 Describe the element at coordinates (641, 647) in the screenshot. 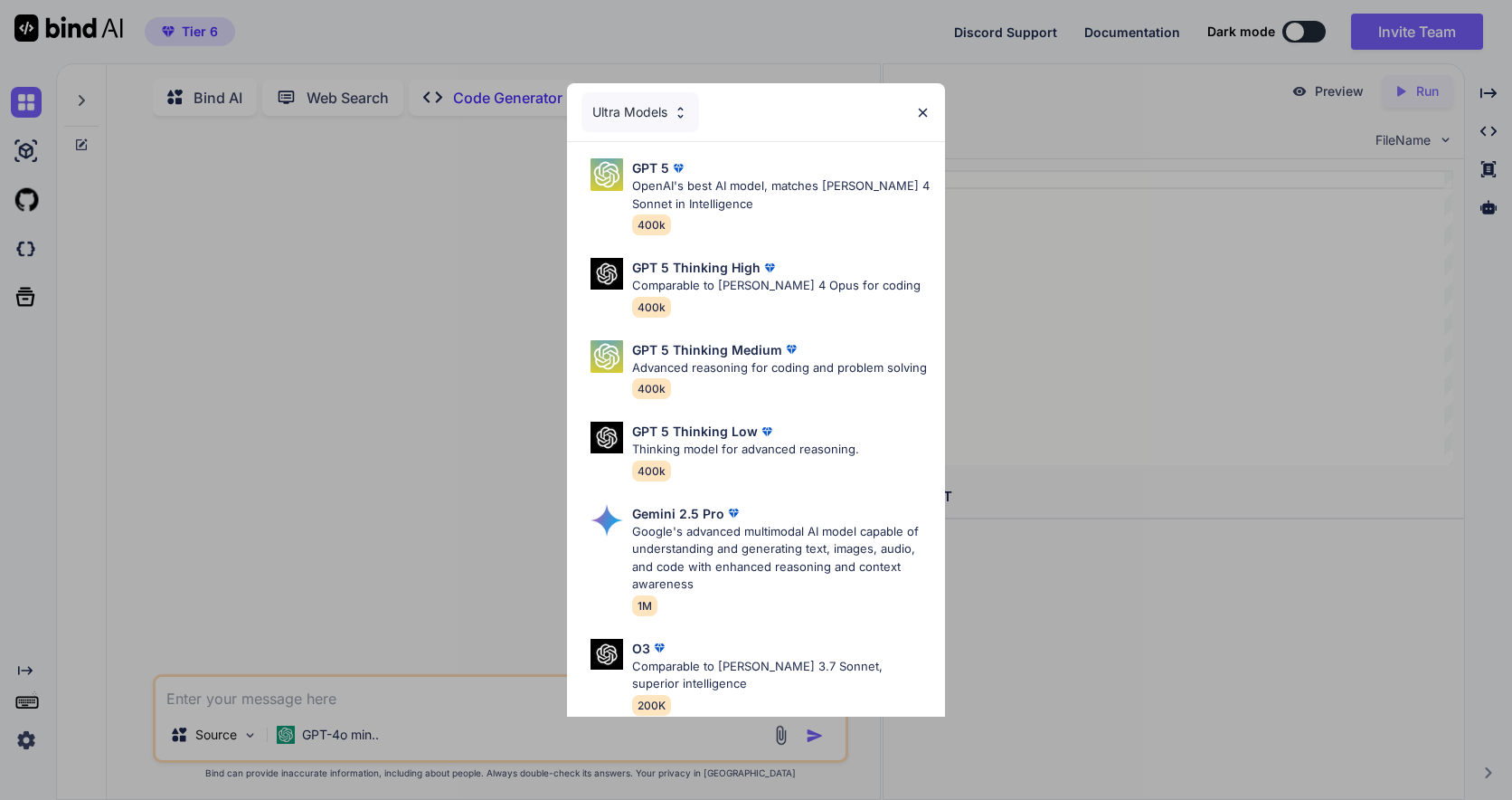

I see `p: O3` at that location.